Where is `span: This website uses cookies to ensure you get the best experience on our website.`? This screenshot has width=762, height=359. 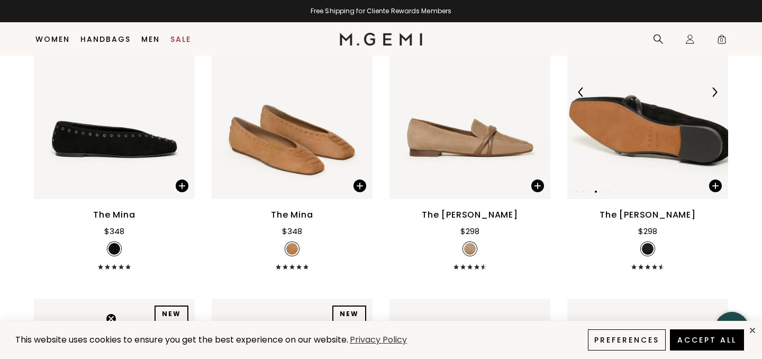
span: This website uses cookies to ensure you get the best experience on our website. is located at coordinates (182, 339).